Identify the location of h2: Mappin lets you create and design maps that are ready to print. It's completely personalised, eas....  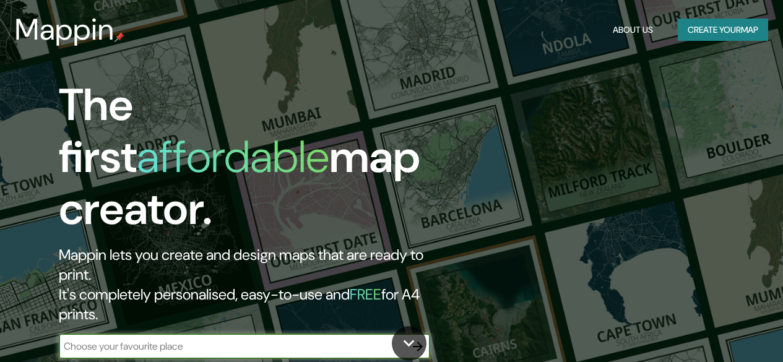
(254, 285).